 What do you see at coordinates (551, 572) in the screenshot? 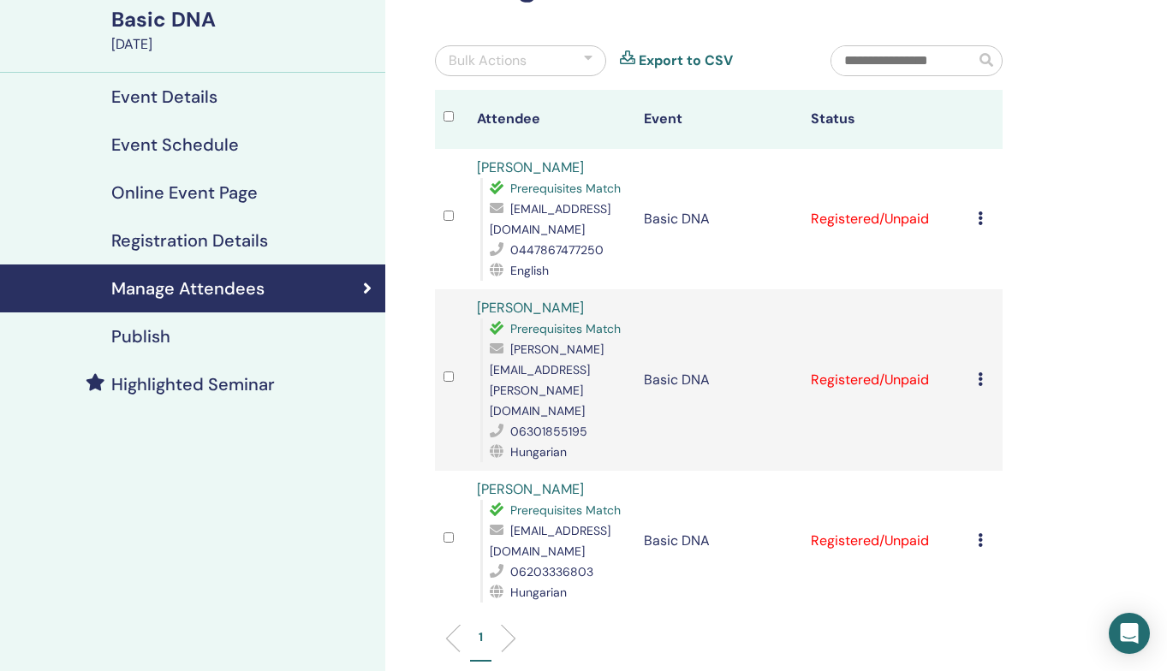
I see `span: 06203336803` at bounding box center [551, 572].